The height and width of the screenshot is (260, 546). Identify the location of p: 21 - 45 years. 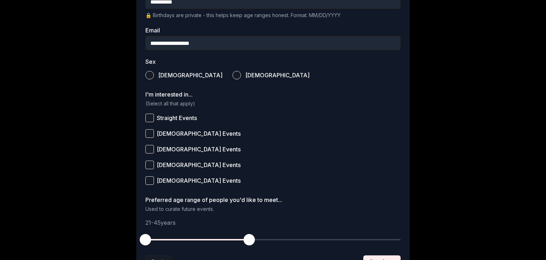
(273, 222).